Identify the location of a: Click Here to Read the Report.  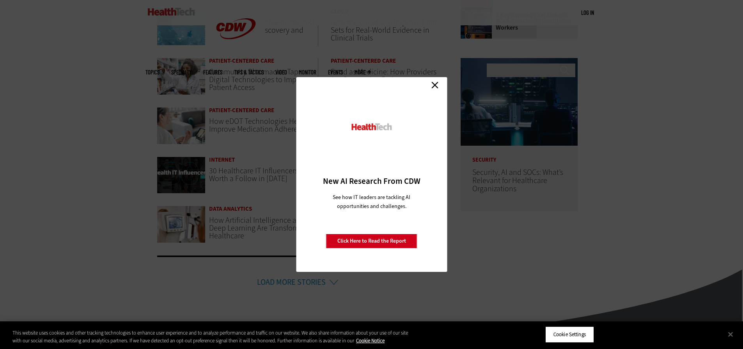
(372, 241).